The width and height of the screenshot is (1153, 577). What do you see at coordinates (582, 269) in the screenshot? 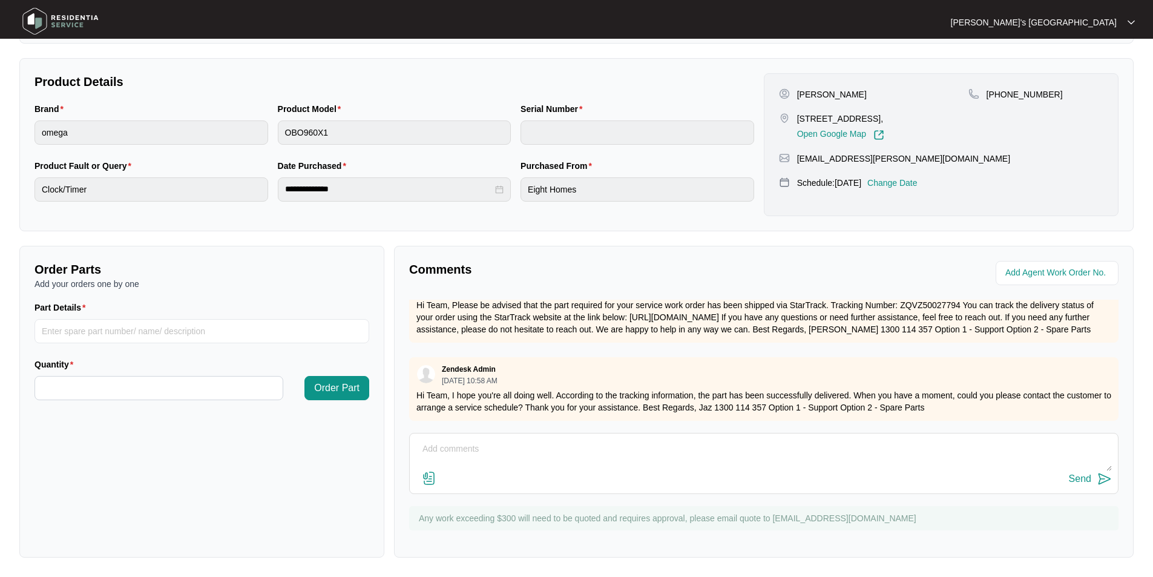
I see `p: Comments` at bounding box center [582, 269].